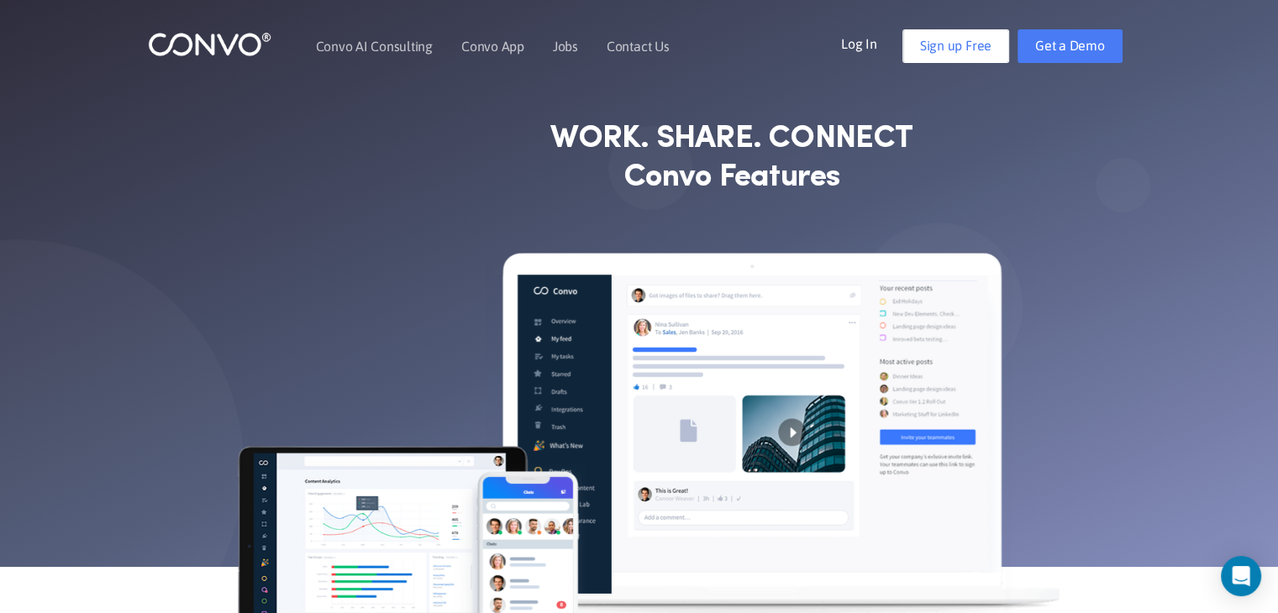 The image size is (1278, 613). What do you see at coordinates (1241, 576) in the screenshot?
I see `div: Open Intercom Messenger` at bounding box center [1241, 576].